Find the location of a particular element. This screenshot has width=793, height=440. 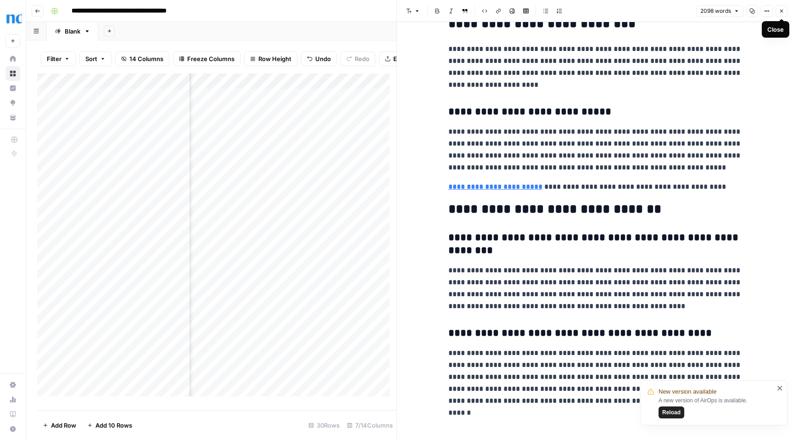

div: 30 Rows is located at coordinates (324, 425).